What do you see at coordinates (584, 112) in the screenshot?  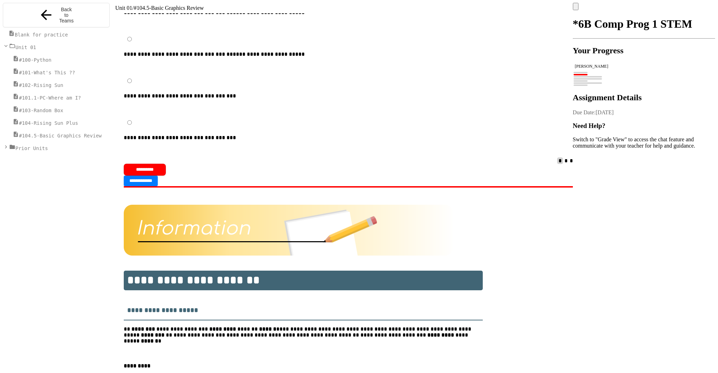 I see `span: Due Date:` at bounding box center [584, 112].